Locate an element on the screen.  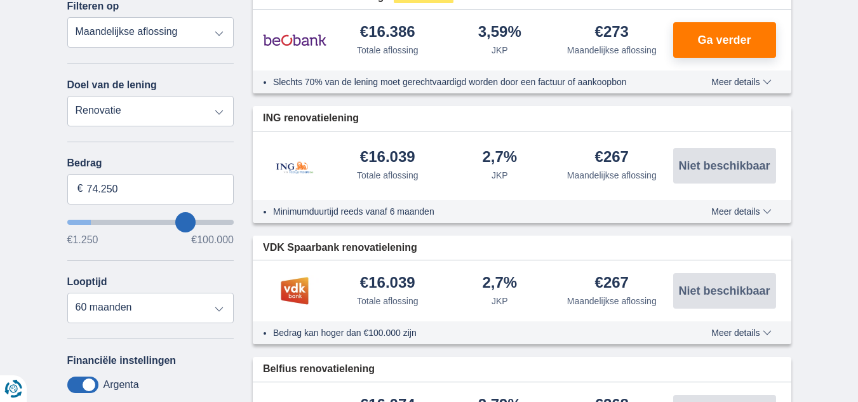
label: Bedrag is located at coordinates (151, 163).